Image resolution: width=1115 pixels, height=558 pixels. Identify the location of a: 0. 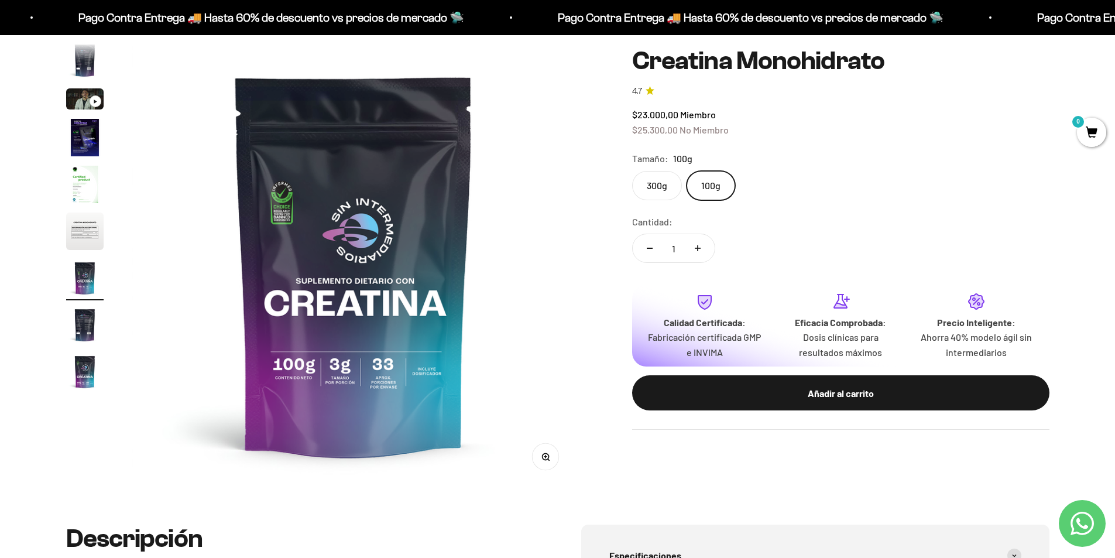
(1092, 133).